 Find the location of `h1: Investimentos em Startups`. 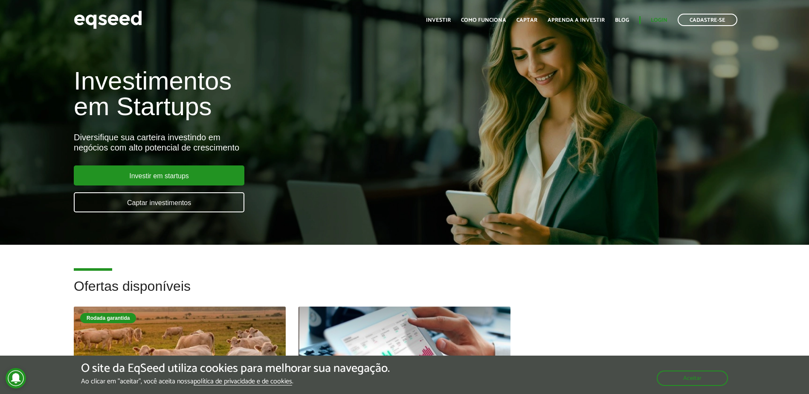

h1: Investimentos em Startups is located at coordinates (270, 94).